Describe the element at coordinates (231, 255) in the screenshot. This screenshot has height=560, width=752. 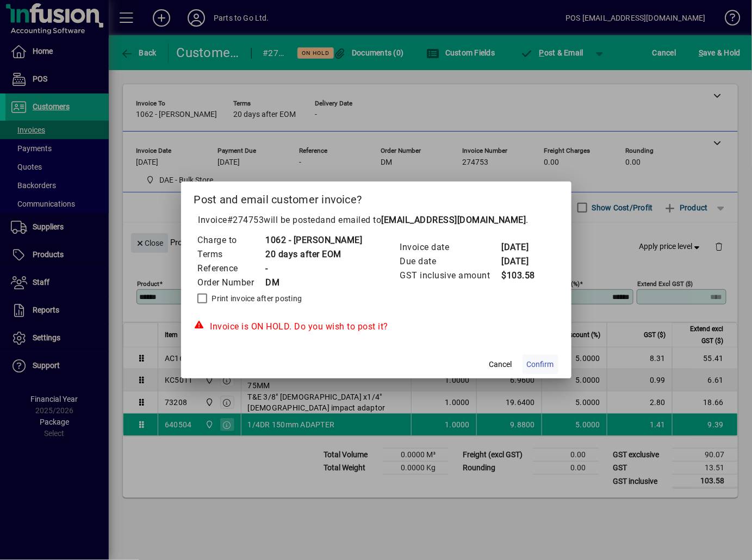
I see `td: Terms` at that location.